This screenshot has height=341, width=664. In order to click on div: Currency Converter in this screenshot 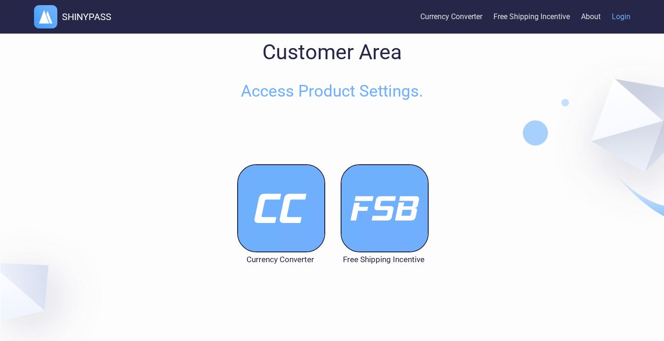, I will do `click(280, 259)`.